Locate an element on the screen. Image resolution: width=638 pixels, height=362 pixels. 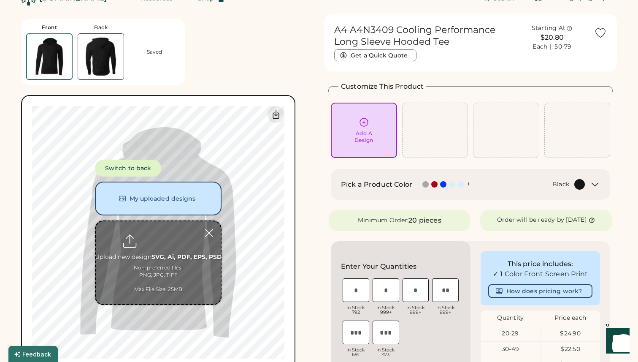
h2: Enter Your Quantities is located at coordinates (379, 266).